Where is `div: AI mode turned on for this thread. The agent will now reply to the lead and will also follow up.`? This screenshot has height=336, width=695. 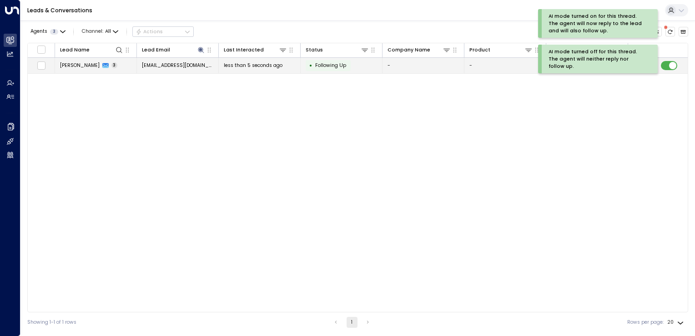 div: AI mode turned on for this thread. The agent will now reply to the lead and will also follow up. is located at coordinates (596, 23).